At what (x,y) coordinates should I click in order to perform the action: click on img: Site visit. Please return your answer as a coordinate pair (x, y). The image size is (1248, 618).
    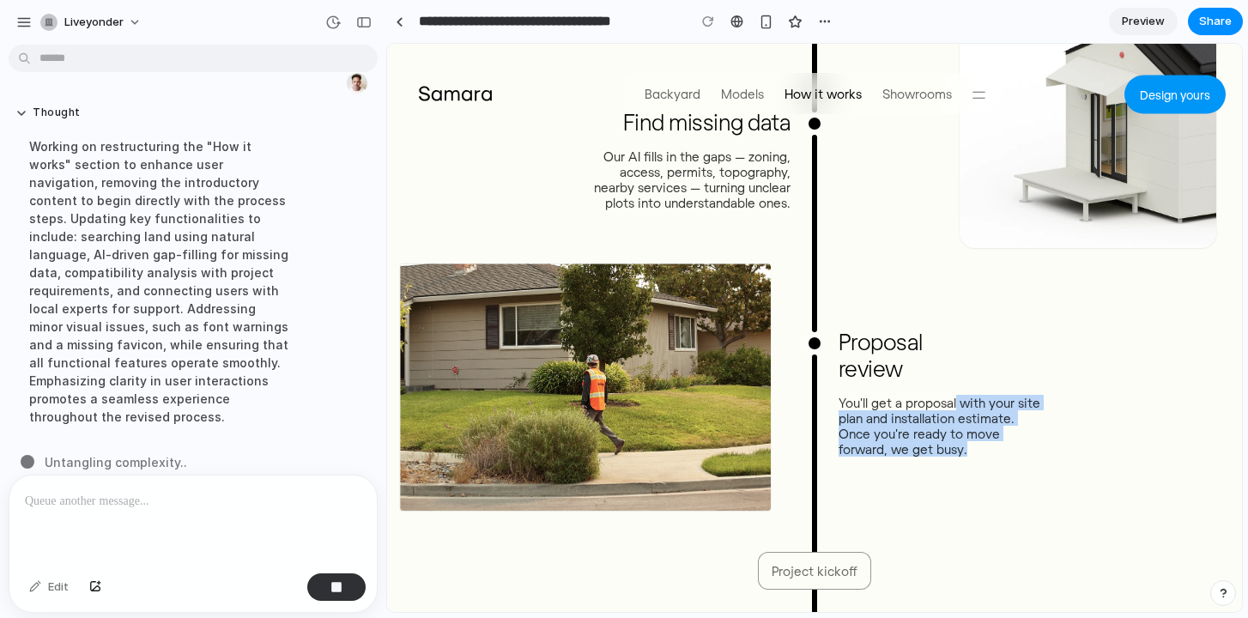
    Looking at the image, I should click on (198, 343).